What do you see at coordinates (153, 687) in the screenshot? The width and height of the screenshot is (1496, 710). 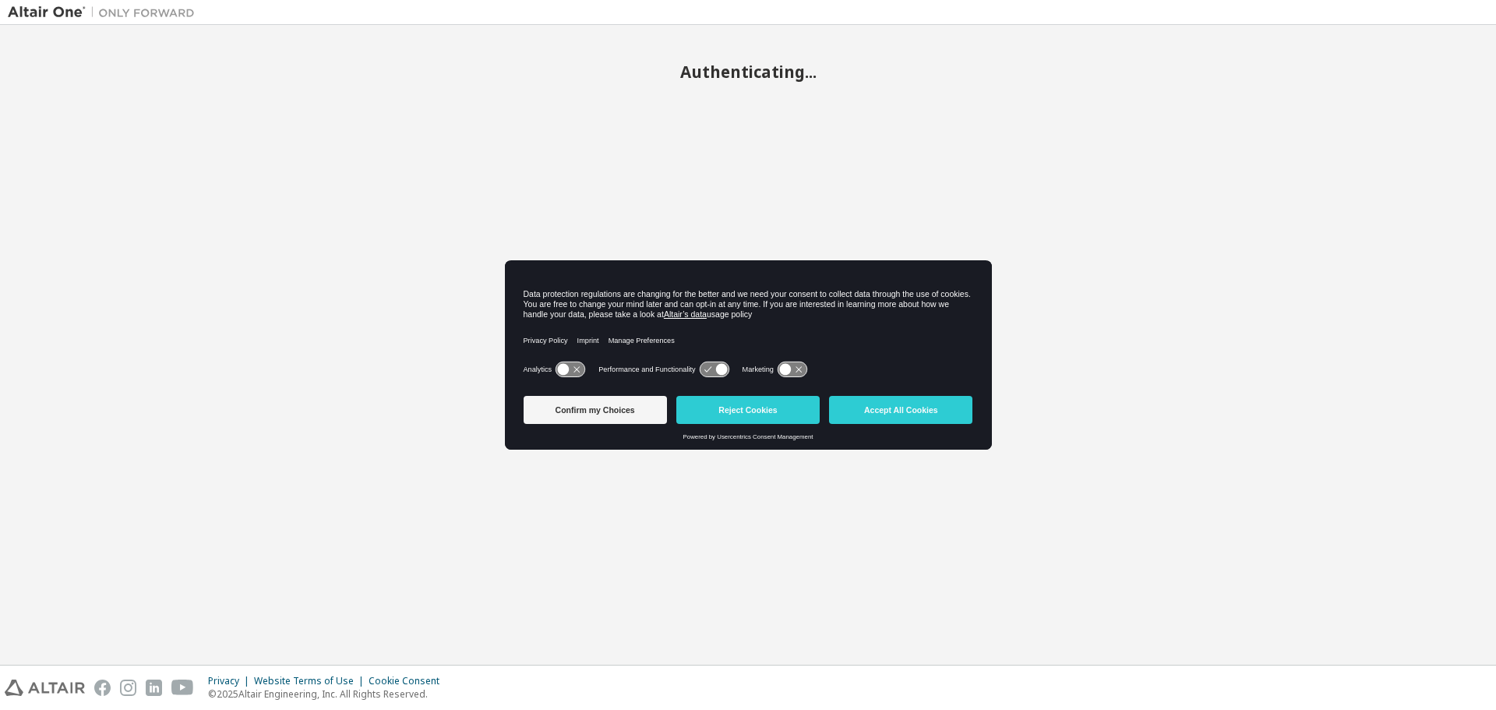 I see `img: linkedin.svg` at bounding box center [153, 687].